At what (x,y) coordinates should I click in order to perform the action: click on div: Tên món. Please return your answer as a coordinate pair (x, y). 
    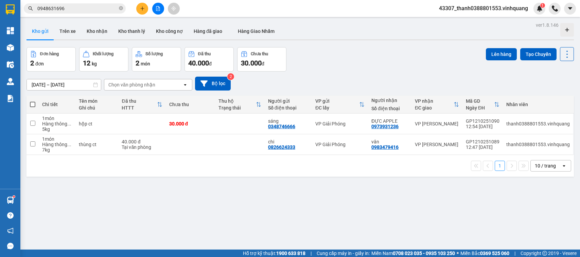
    Looking at the image, I should click on (97, 101).